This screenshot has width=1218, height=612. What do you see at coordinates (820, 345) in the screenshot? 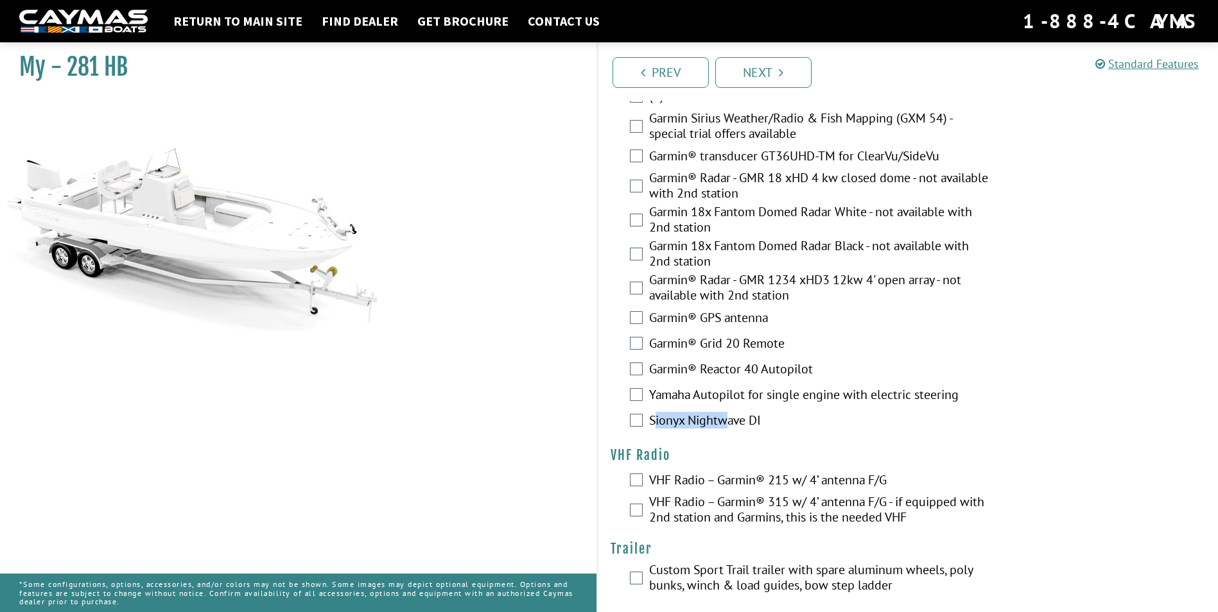
I see `label: Garmin® Grid 20 Remote` at bounding box center [820, 345].